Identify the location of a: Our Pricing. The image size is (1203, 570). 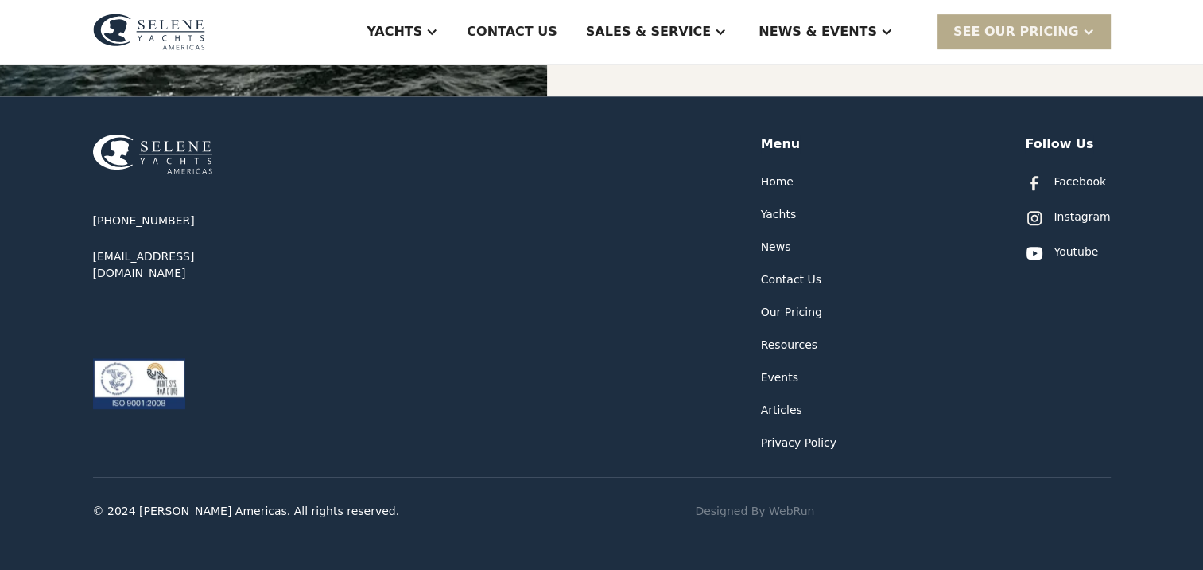
(791, 312).